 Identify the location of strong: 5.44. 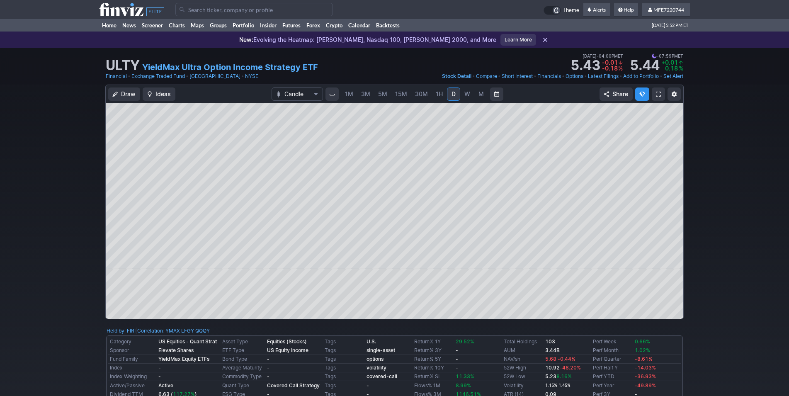
(645, 66).